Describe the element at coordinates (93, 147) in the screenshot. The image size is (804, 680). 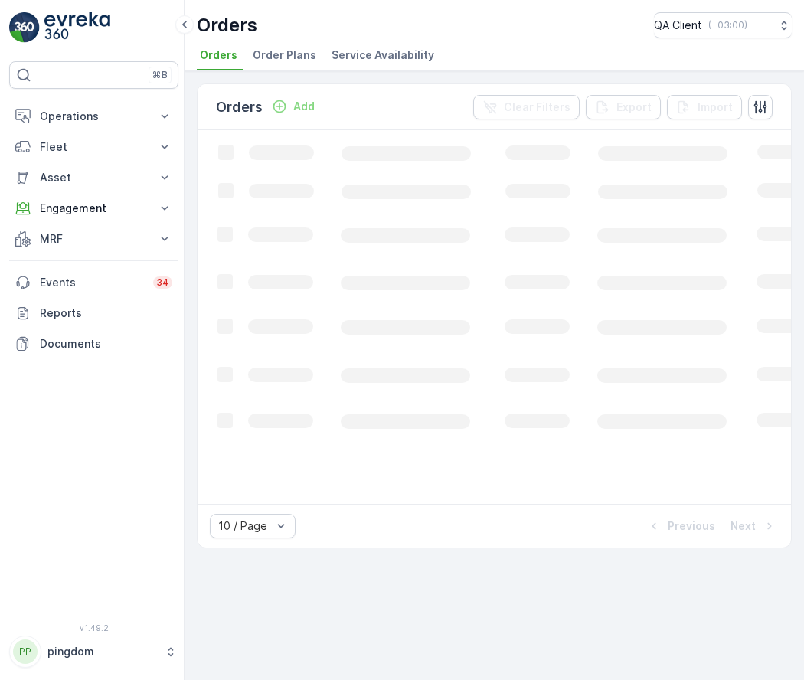
I see `p: Fleet` at that location.